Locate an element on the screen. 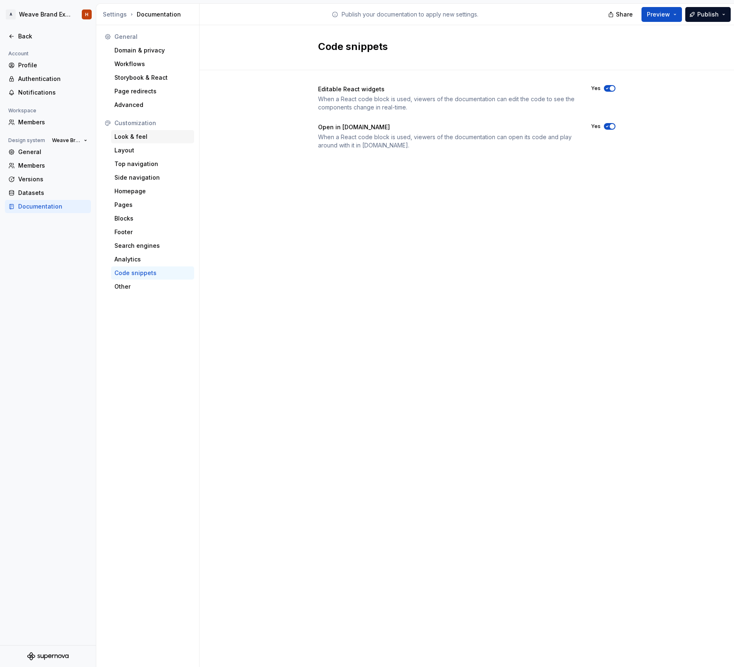 The width and height of the screenshot is (734, 667). a: Layout is located at coordinates (152, 150).